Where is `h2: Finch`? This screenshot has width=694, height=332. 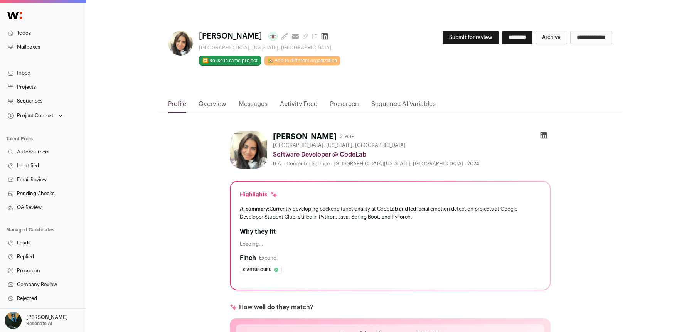 h2: Finch is located at coordinates (248, 258).